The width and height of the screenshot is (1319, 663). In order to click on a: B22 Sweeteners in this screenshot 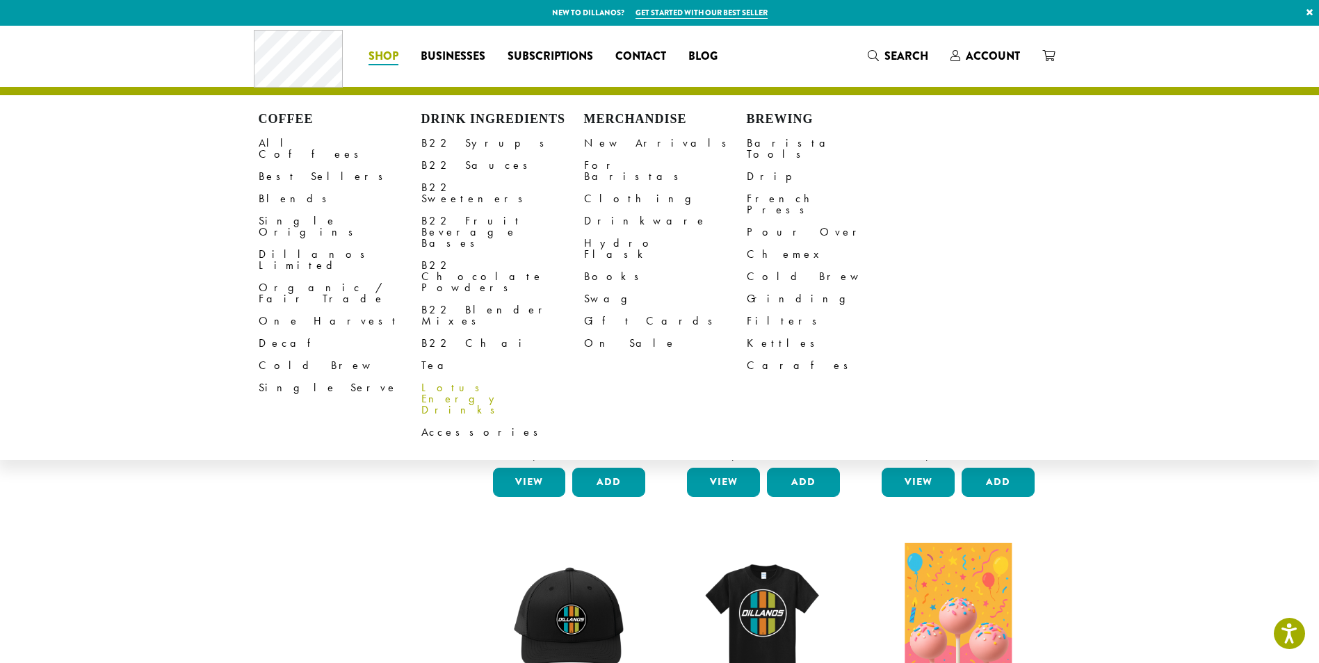, I will do `click(503, 193)`.